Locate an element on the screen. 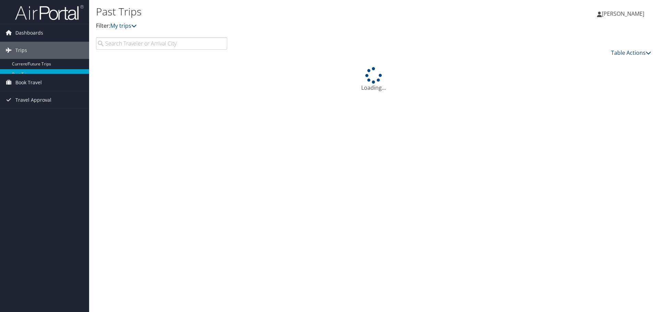 The width and height of the screenshot is (658, 312). img: airportal-logo.png is located at coordinates (49, 12).